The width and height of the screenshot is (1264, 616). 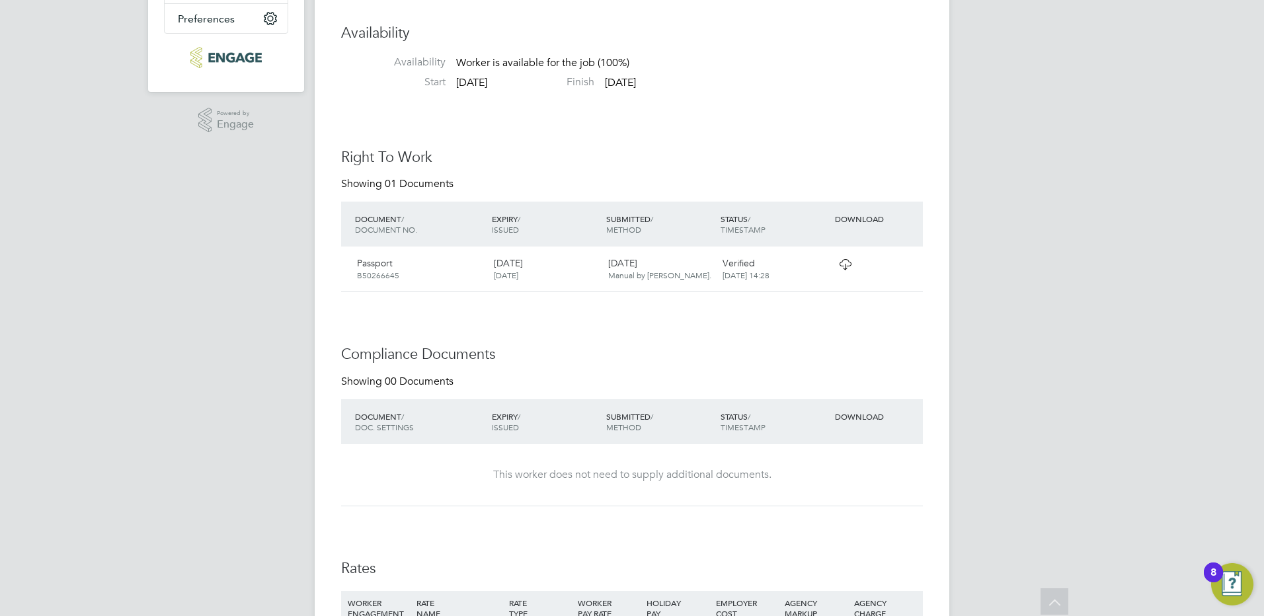 I want to click on button: Preferences, so click(x=226, y=19).